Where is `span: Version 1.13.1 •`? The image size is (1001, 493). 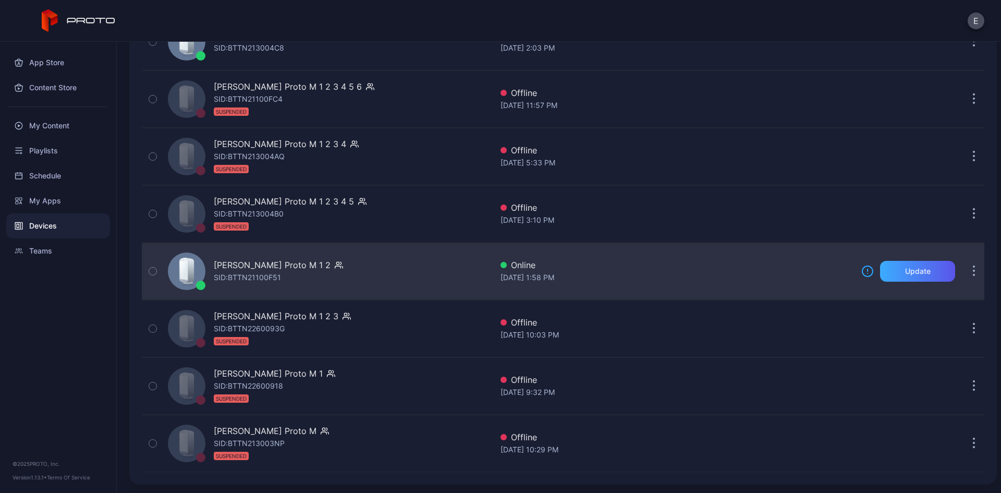
span: Version 1.13.1 • is located at coordinates (30, 477).